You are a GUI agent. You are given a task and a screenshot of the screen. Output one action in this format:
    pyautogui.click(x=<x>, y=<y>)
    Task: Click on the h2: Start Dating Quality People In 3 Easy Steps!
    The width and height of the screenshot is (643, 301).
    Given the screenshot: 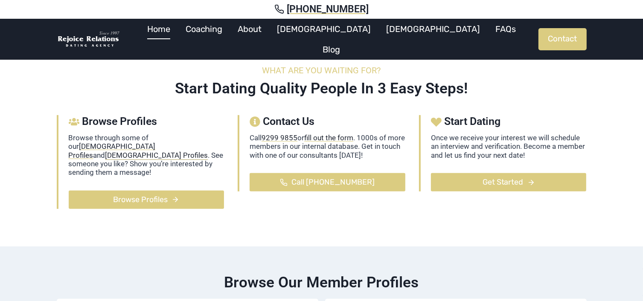 What is the action you would take?
    pyautogui.click(x=322, y=89)
    